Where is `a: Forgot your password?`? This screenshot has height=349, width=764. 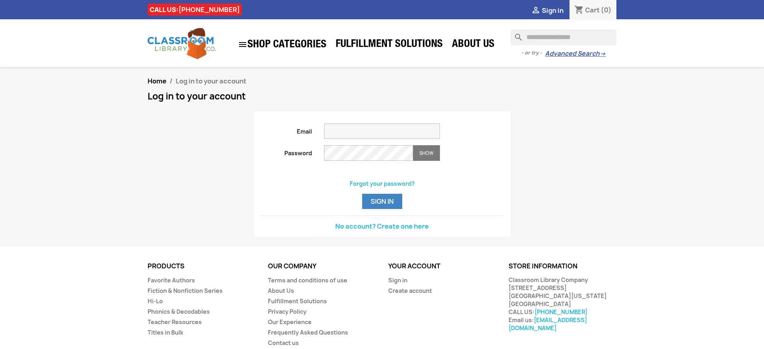
a: Forgot your password? is located at coordinates (382, 183).